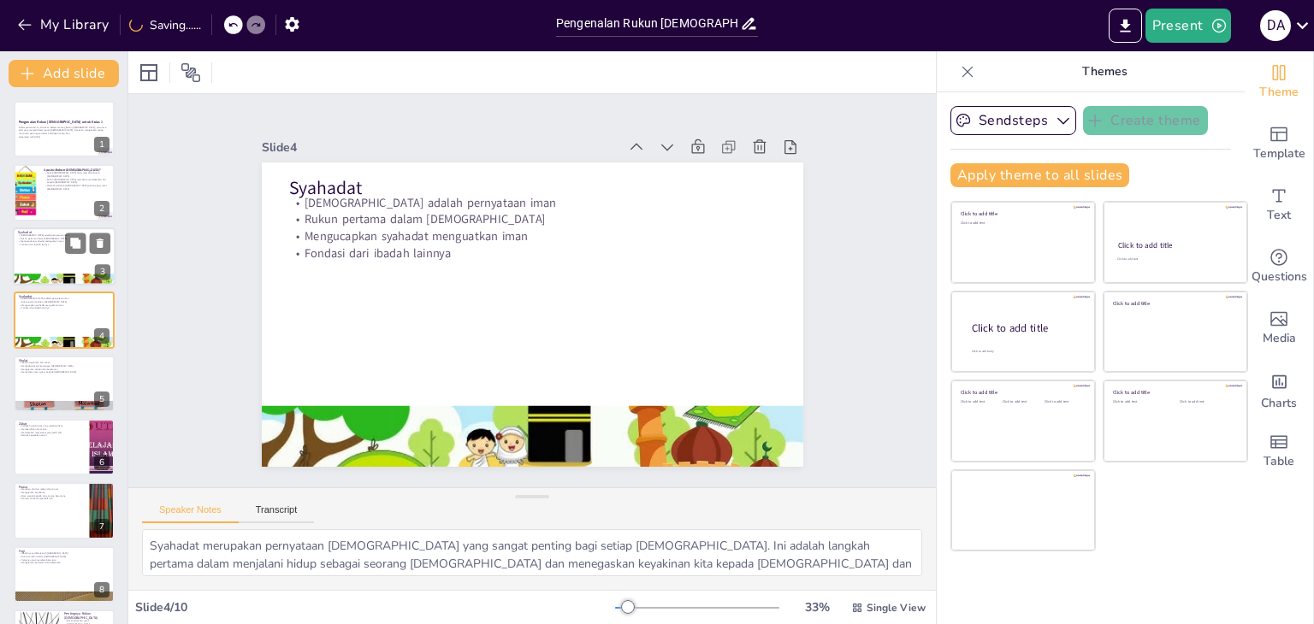 This screenshot has width=1314, height=624. Describe the element at coordinates (1125, 26) in the screenshot. I see `button: Export to PowerPoint` at that location.